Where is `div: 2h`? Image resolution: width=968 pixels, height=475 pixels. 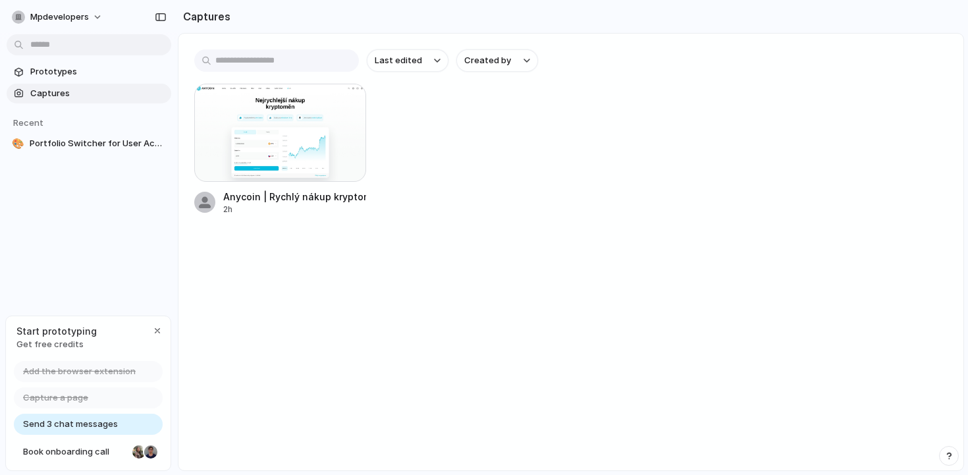 div: 2h is located at coordinates (294, 209).